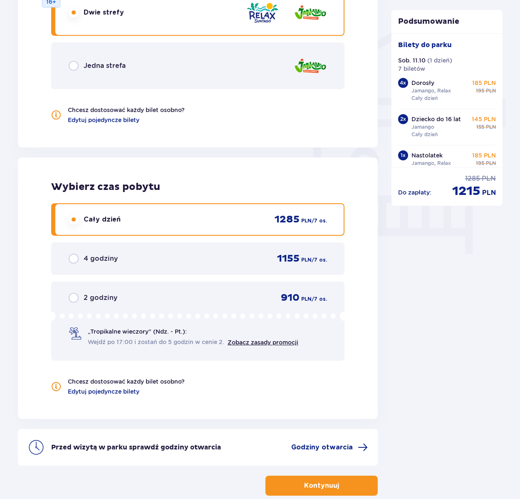 The height and width of the screenshot is (499, 520). I want to click on span: 910, so click(290, 298).